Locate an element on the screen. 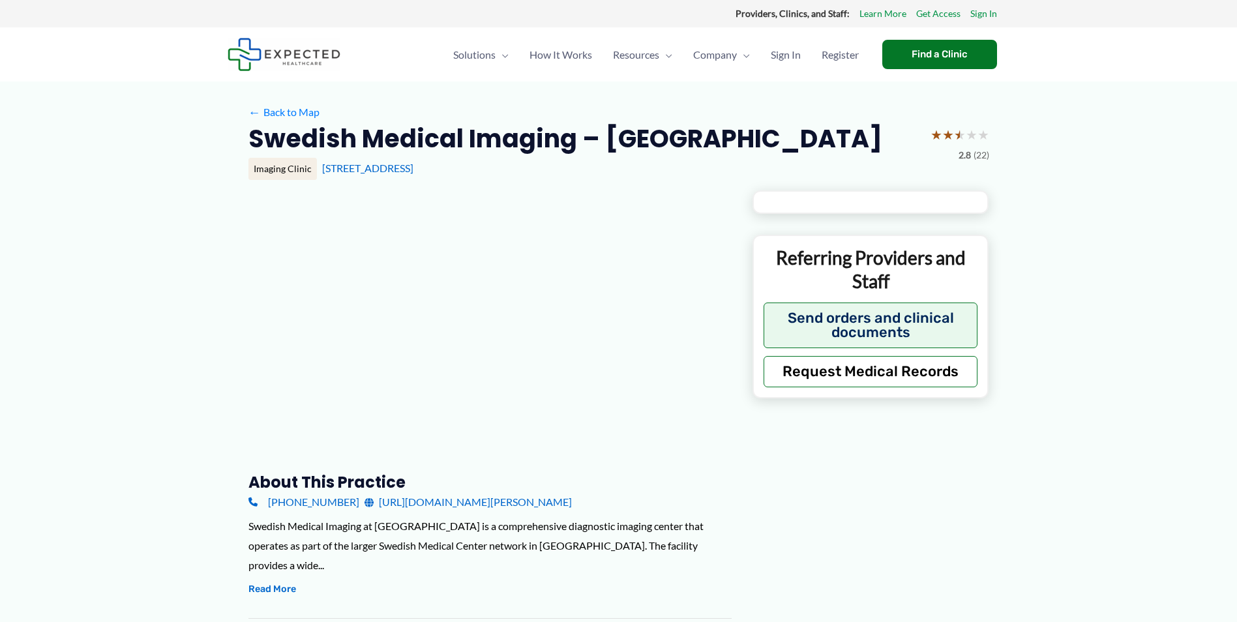  button: Read More is located at coordinates (272, 589).